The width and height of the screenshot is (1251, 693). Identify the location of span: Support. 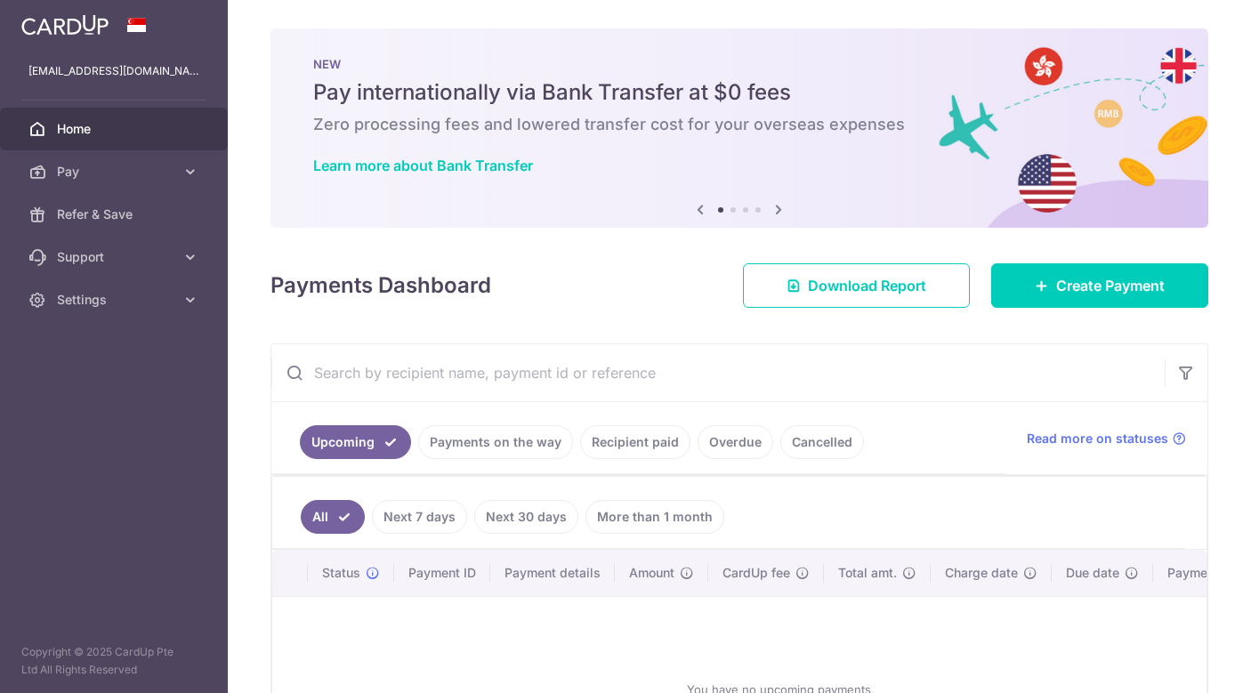
(116, 257).